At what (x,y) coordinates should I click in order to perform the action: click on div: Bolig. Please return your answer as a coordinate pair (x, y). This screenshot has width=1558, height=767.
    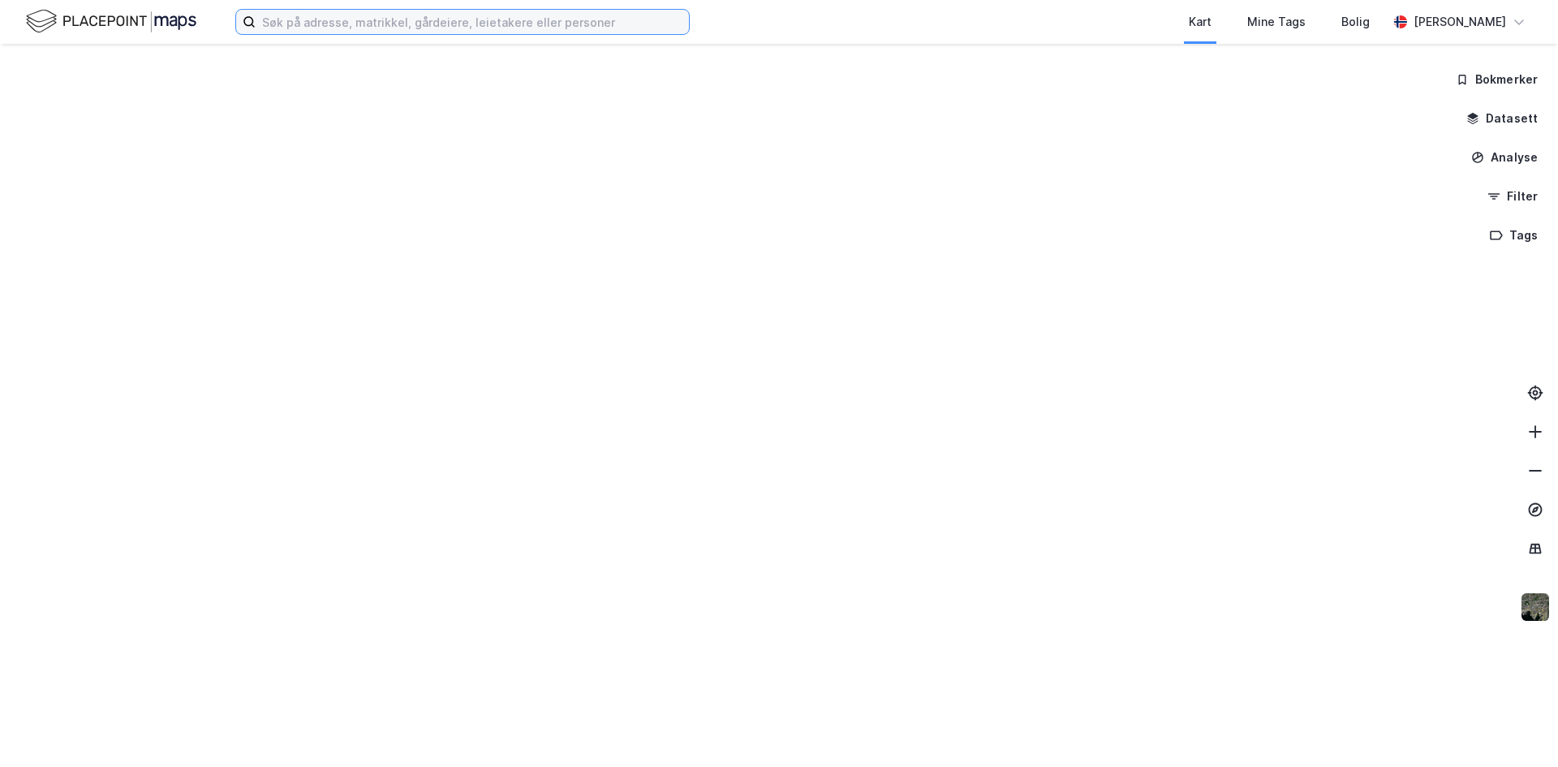
    Looking at the image, I should click on (1355, 22).